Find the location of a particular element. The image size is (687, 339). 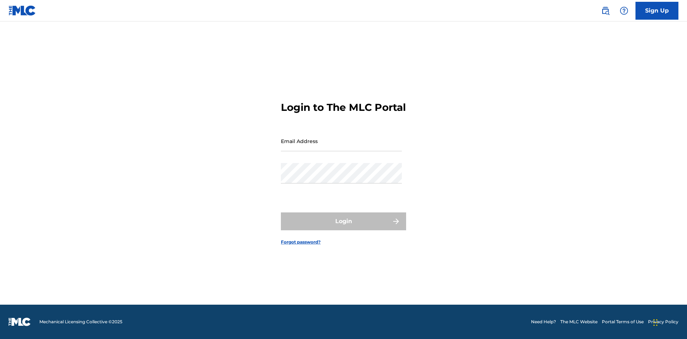

span: Mechanical Licensing Collective © 2025 is located at coordinates (81, 322).